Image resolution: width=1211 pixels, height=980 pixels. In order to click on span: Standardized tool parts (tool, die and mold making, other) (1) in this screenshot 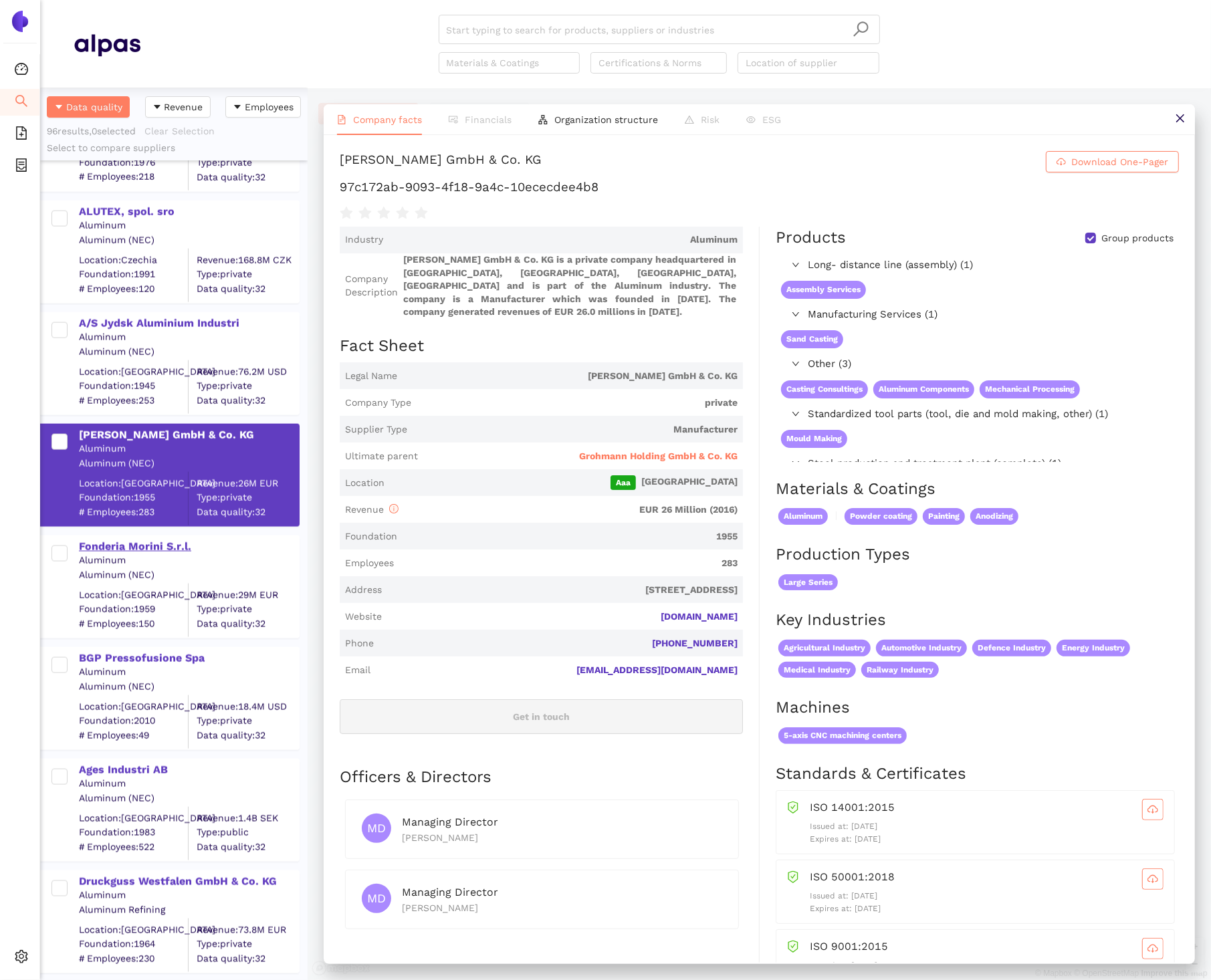, I will do `click(957, 415)`.